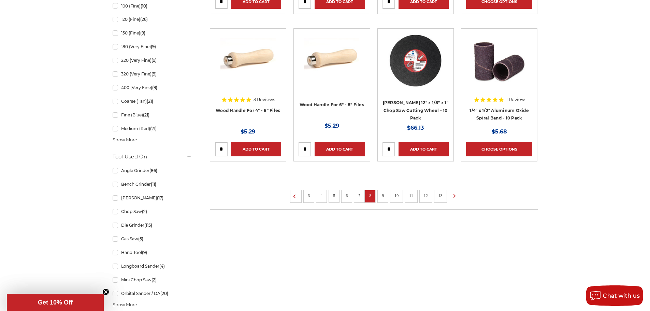  Describe the element at coordinates (152, 211) in the screenshot. I see `a: Chop Saw` at that location.